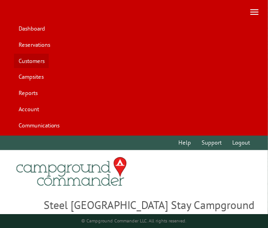  Describe the element at coordinates (31, 77) in the screenshot. I see `a: Campsites` at that location.